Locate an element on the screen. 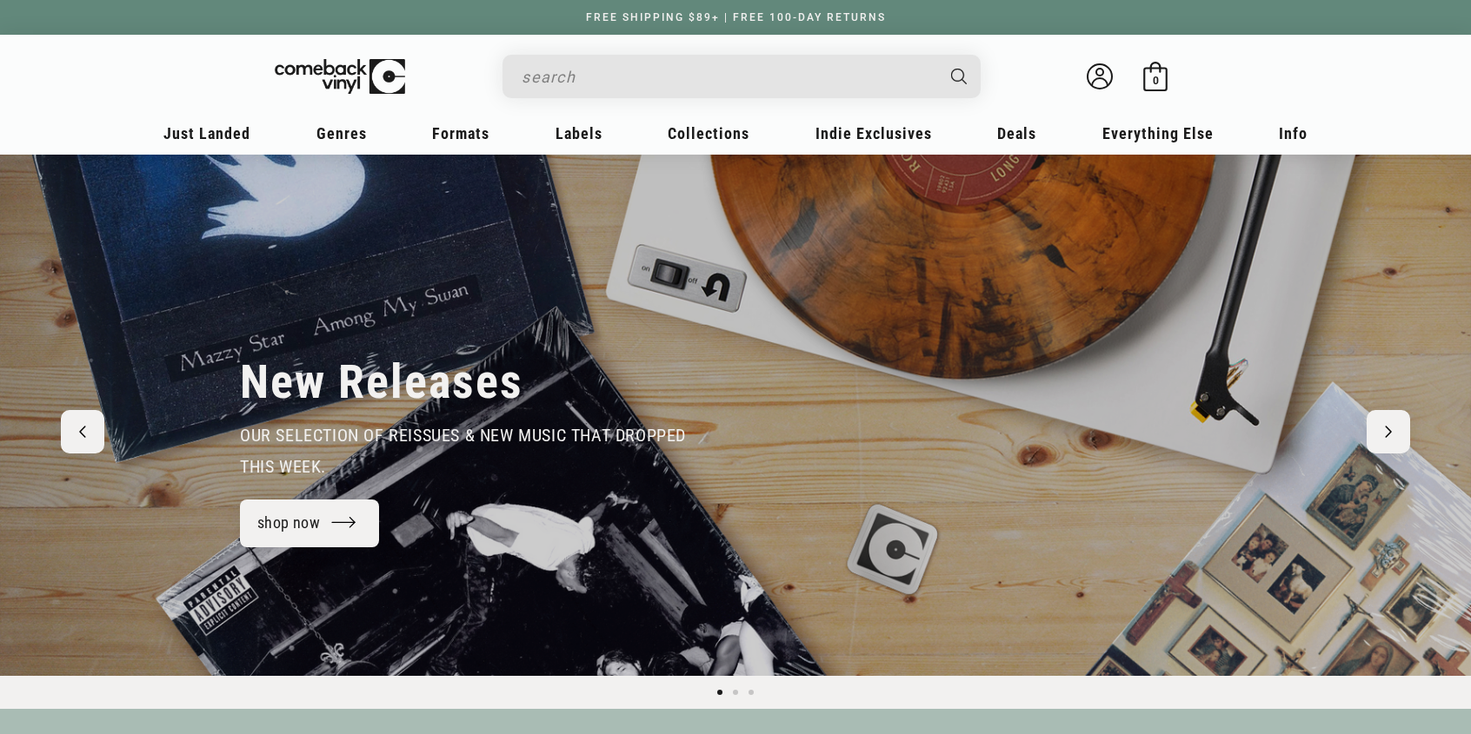  button: Previous slide is located at coordinates (83, 432).